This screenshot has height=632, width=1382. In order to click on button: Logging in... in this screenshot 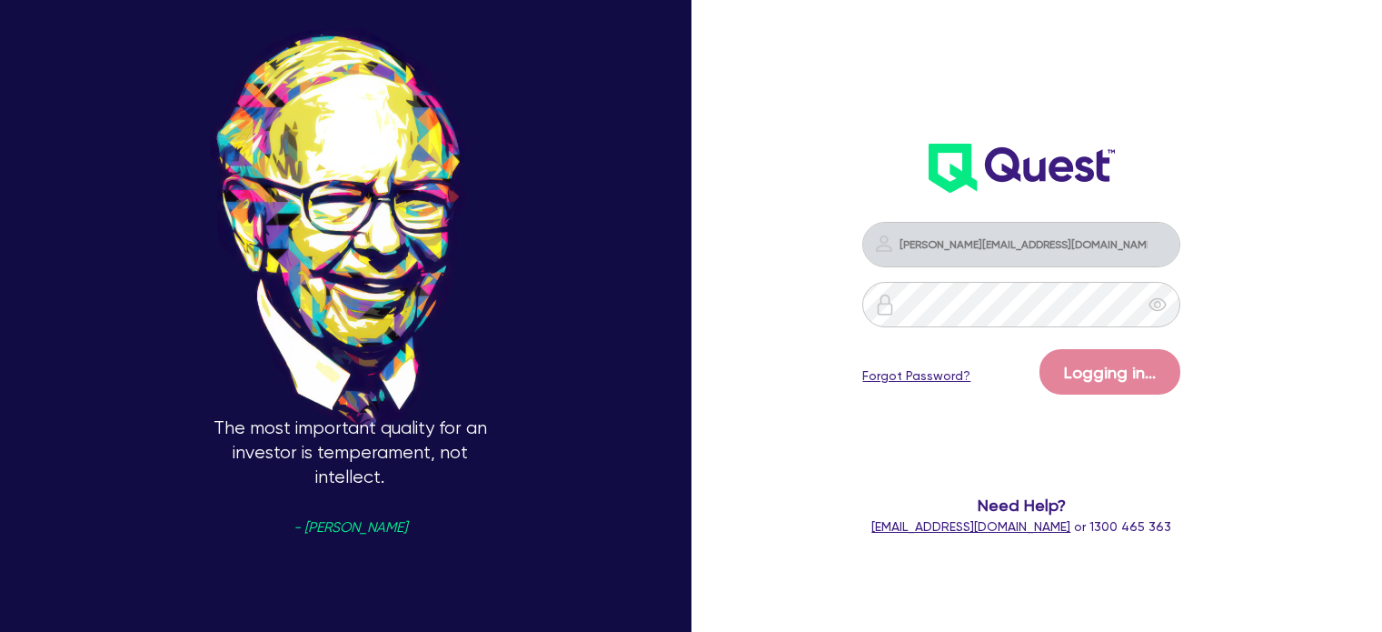, I will do `click(1109, 372)`.